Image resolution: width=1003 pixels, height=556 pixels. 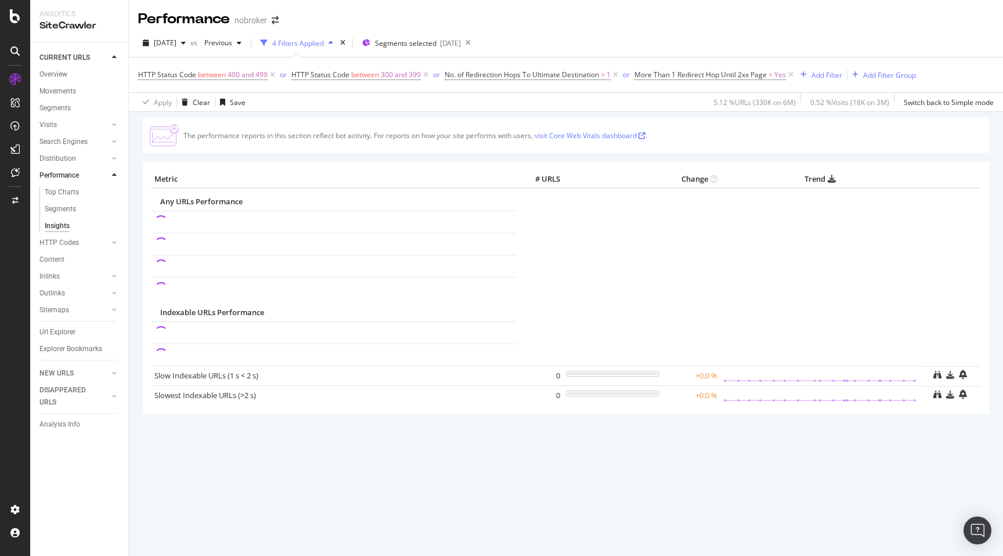 What do you see at coordinates (406, 43) in the screenshot?
I see `span: Segments selected` at bounding box center [406, 43].